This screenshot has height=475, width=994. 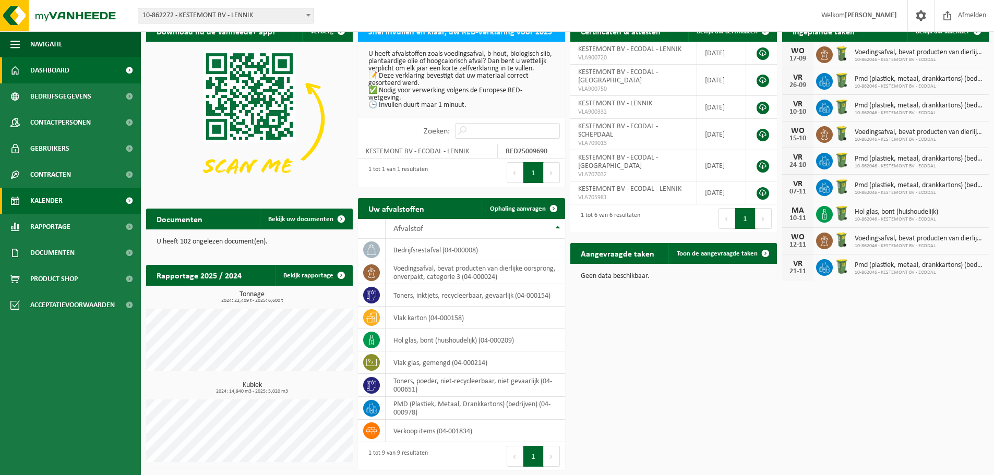 I want to click on span: Toon de aangevraagde taken, so click(x=717, y=254).